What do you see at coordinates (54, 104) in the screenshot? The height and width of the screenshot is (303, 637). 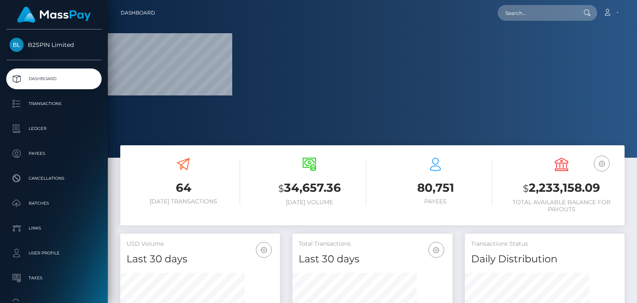 I see `a: Transactions` at bounding box center [54, 104].